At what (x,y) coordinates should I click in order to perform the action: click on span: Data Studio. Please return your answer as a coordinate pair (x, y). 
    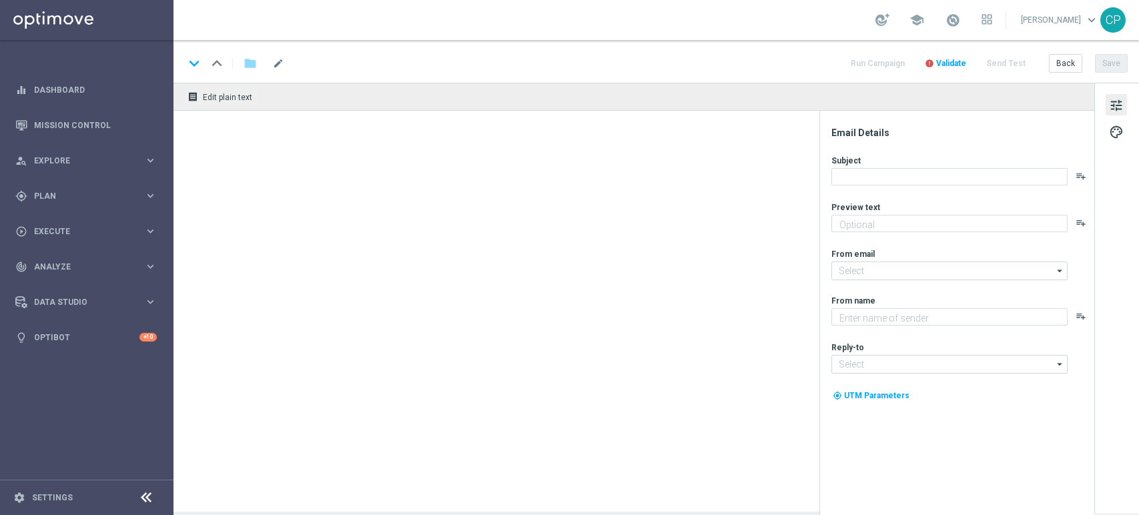
    Looking at the image, I should click on (89, 302).